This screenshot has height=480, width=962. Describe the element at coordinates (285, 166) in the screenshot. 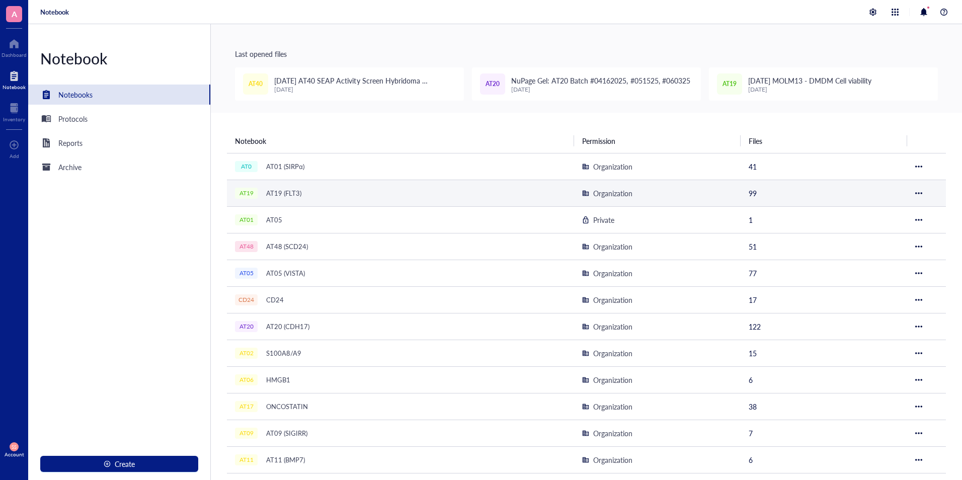

I see `div: AT01 (SIRPα)` at that location.